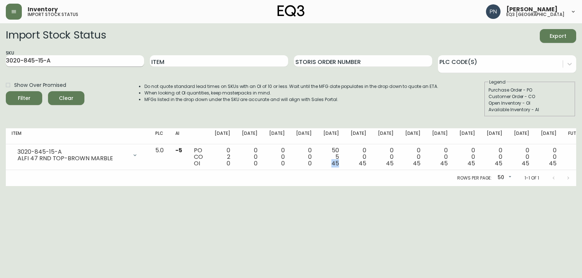  Describe the element at coordinates (530, 90) in the screenshot. I see `div: Purchase Order - PO` at that location.